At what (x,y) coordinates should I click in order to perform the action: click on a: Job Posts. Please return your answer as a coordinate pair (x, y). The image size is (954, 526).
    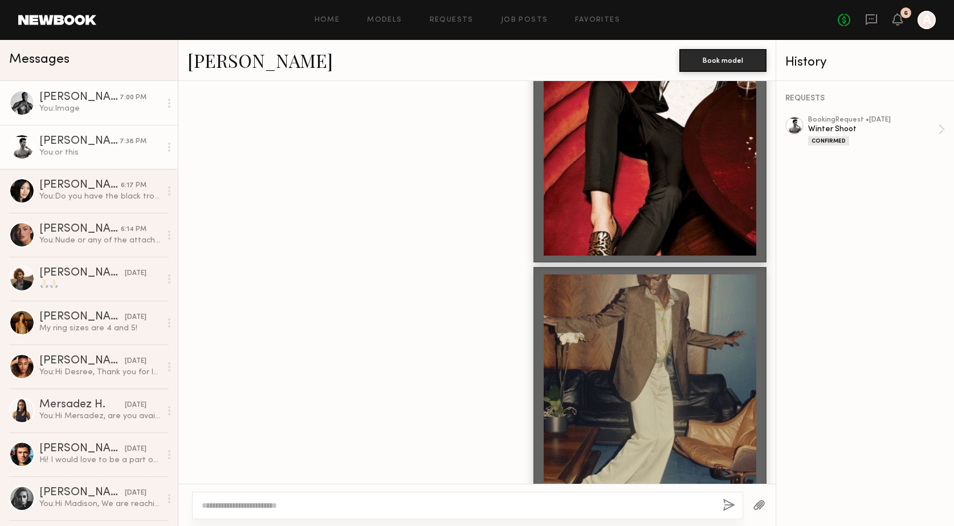
    Looking at the image, I should click on (525, 20).